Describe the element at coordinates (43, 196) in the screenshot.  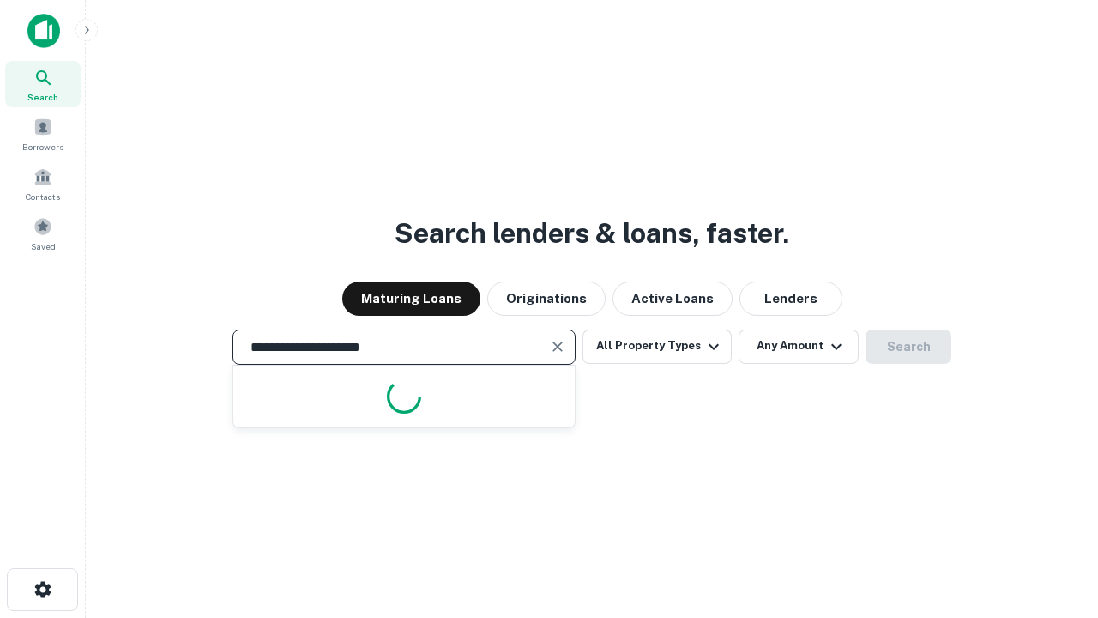
I see `span: Contacts` at that location.